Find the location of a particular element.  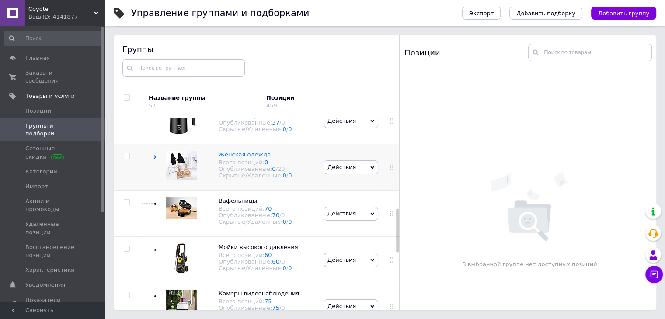

span: Мойки высокого давления is located at coordinates (258, 247).